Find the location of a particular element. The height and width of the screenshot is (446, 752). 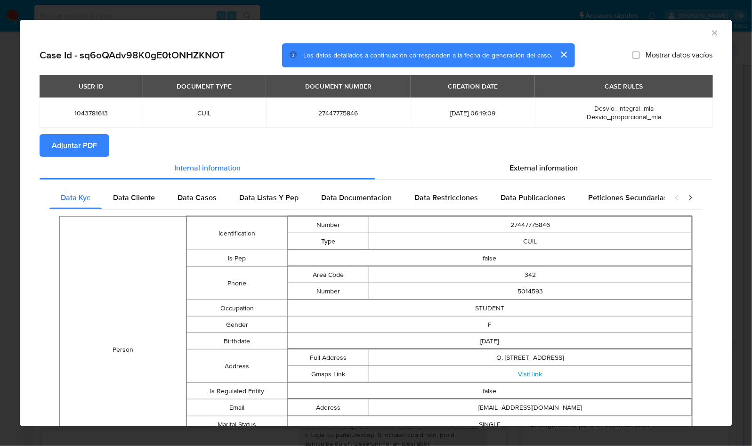

div: USER ID is located at coordinates (91, 86).